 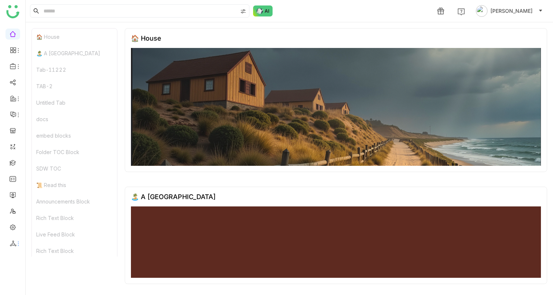 What do you see at coordinates (74, 152) in the screenshot?
I see `div: Folder TOC Block` at bounding box center [74, 152].